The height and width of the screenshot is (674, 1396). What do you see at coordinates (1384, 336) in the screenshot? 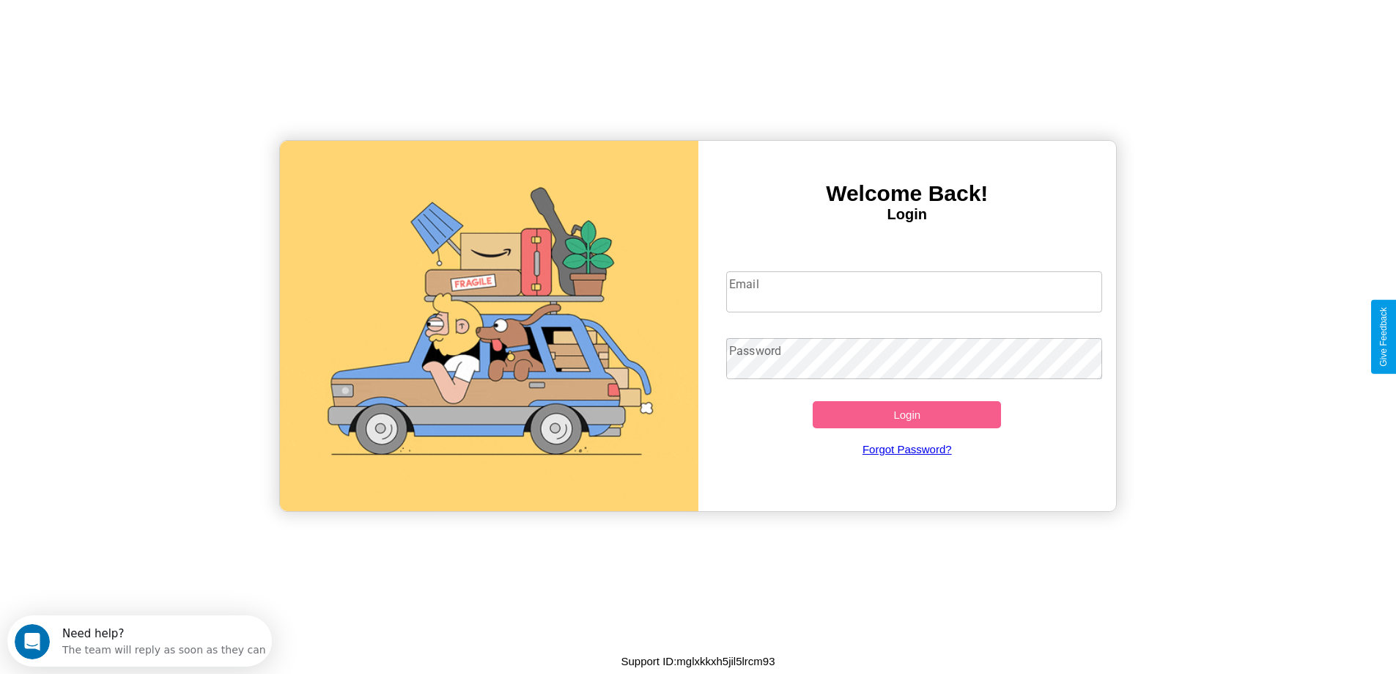
I see `div: Give Feedback` at bounding box center [1384, 336].